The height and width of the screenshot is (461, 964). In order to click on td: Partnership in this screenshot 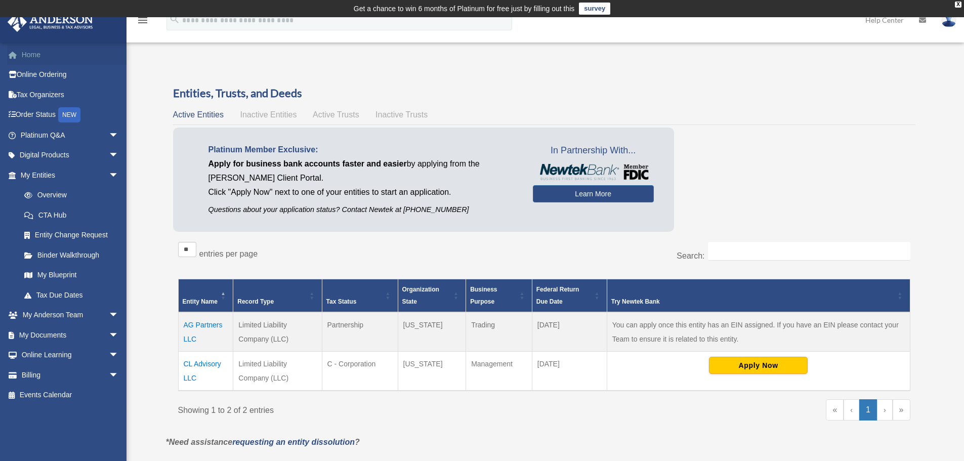, I will do `click(360, 332)`.